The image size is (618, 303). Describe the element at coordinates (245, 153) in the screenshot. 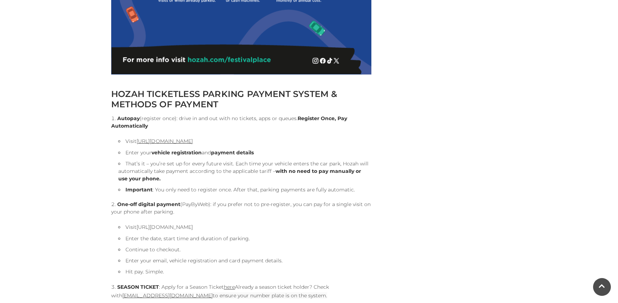

I see `li: Enter your and` at that location.